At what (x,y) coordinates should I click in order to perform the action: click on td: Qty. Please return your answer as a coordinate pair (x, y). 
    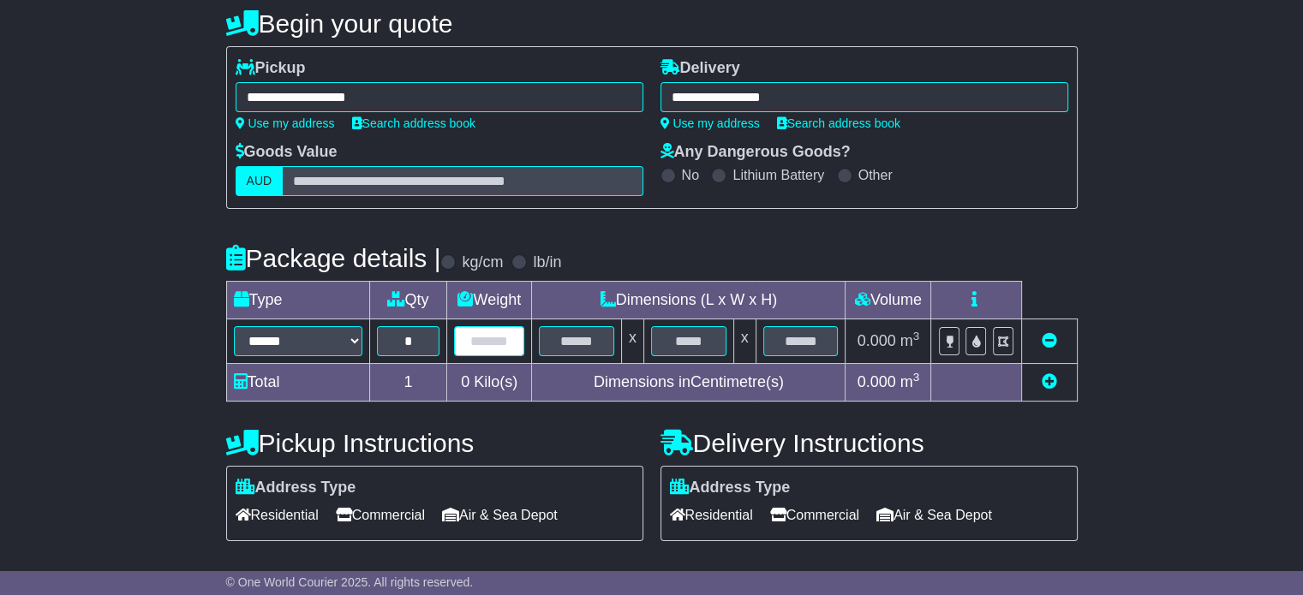
    Looking at the image, I should click on (408, 301).